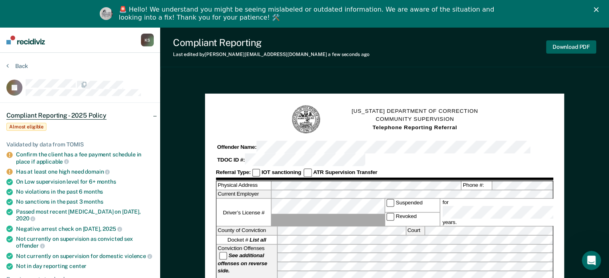 The height and width of the screenshot is (278, 609). What do you see at coordinates (30, 246) in the screenshot?
I see `span: offender` at bounding box center [30, 246].